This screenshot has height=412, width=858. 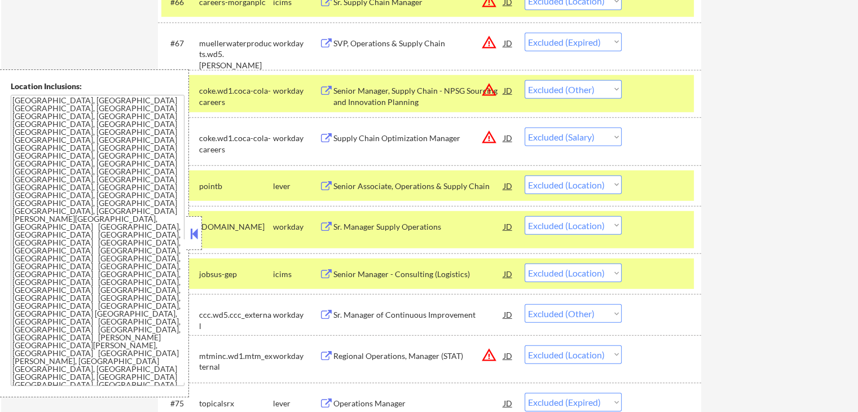 What do you see at coordinates (180, 43) in the screenshot?
I see `div: #67` at bounding box center [180, 43].